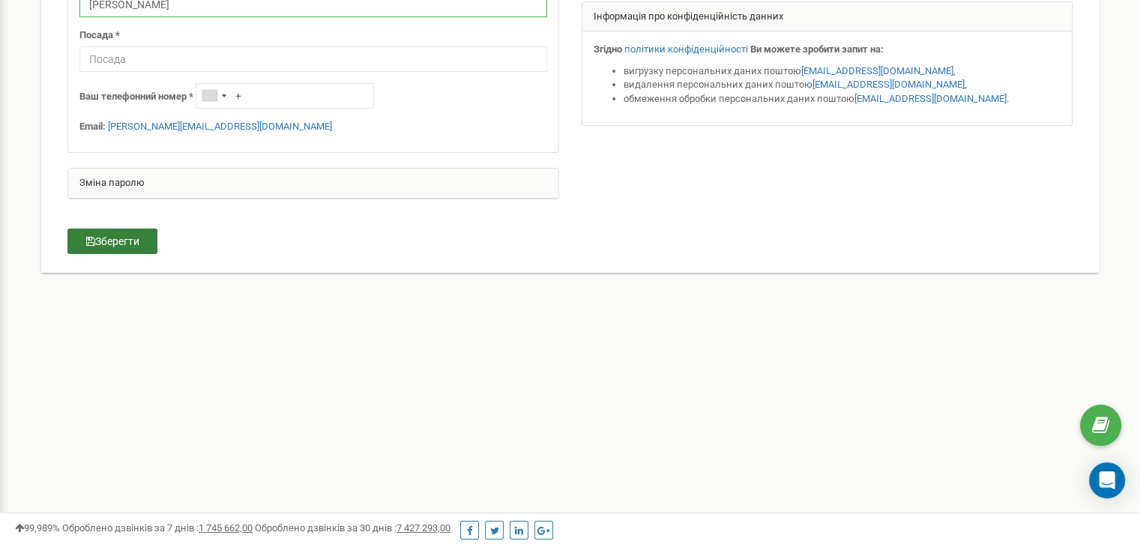 The image size is (1140, 547). What do you see at coordinates (157, 528) in the screenshot?
I see `span: Оброблено дзвінків за 7 днів :` at bounding box center [157, 528].